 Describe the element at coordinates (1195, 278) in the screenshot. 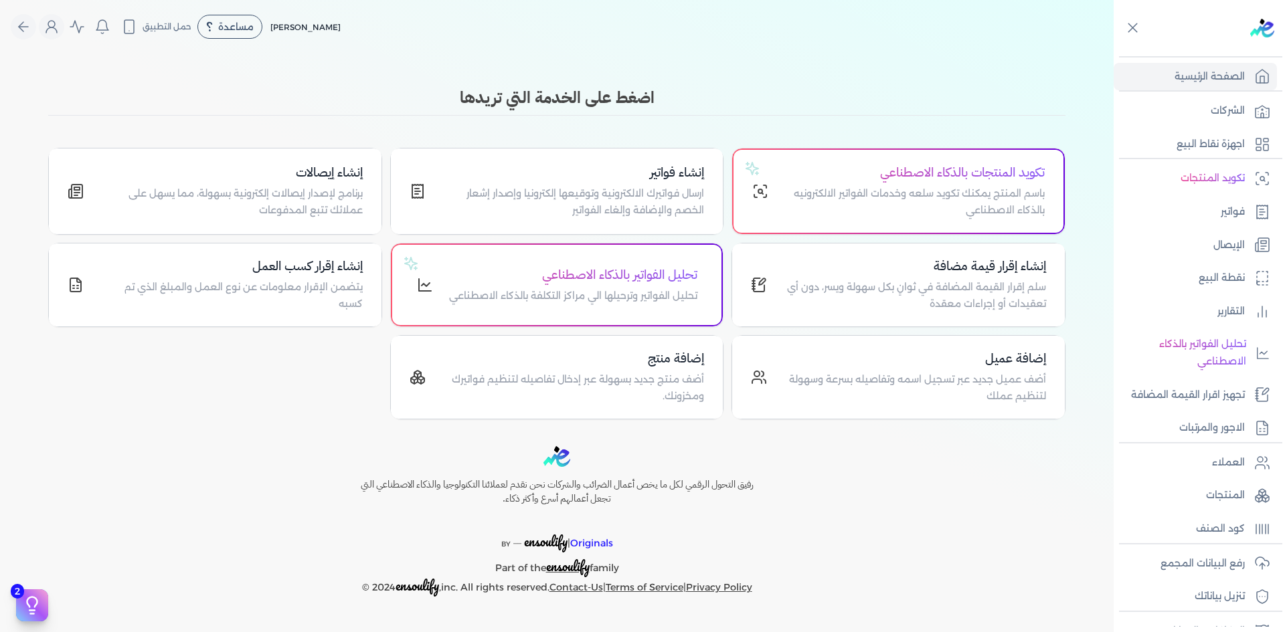

I see `a: نقطة البيع` at that location.